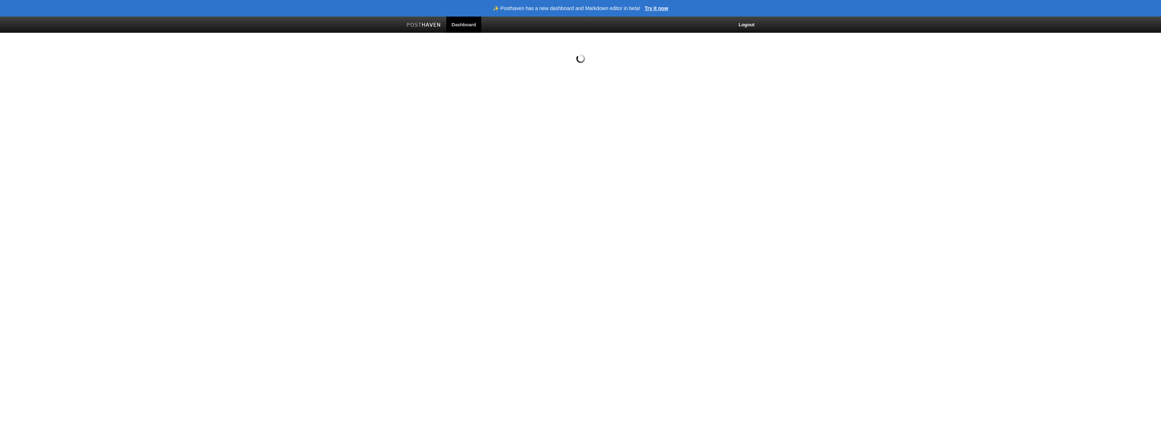 The height and width of the screenshot is (441, 1161). What do you see at coordinates (464, 24) in the screenshot?
I see `a: Dashboard` at bounding box center [464, 24].